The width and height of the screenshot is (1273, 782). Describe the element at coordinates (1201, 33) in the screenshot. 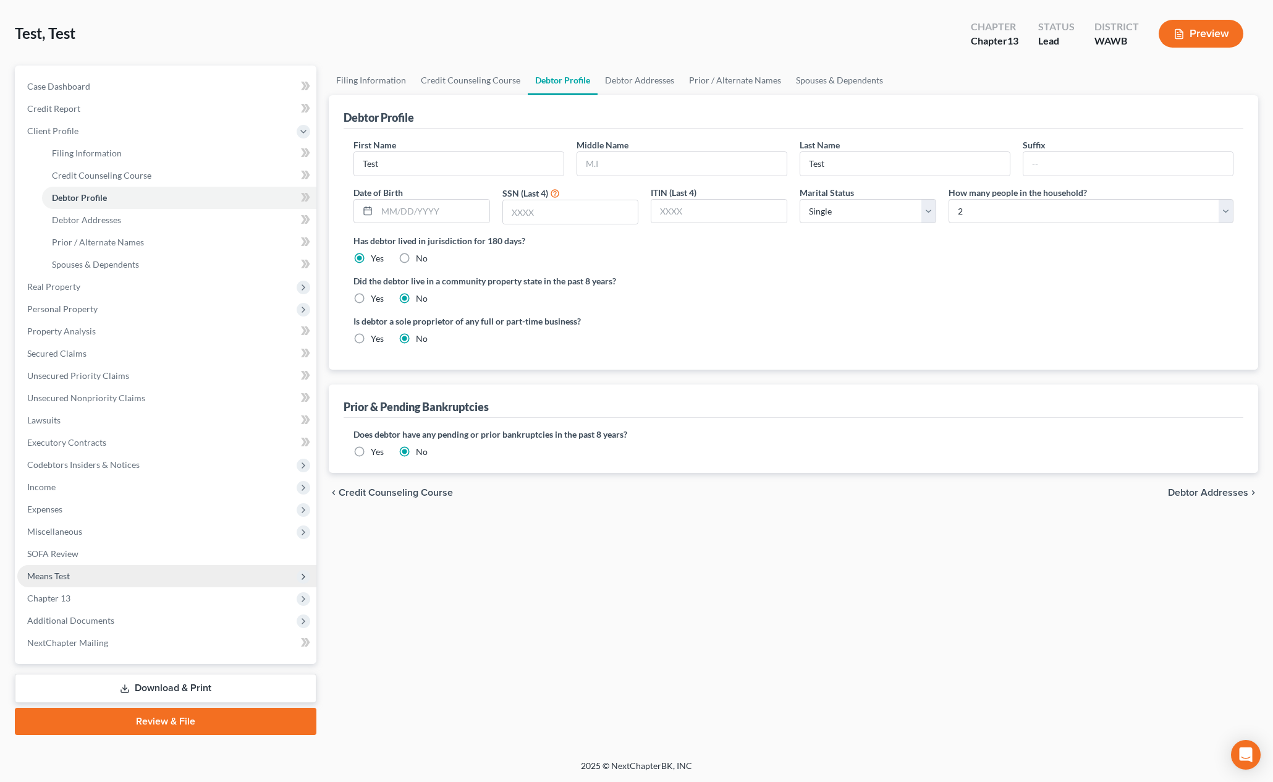

I see `button: Preview` at that location.